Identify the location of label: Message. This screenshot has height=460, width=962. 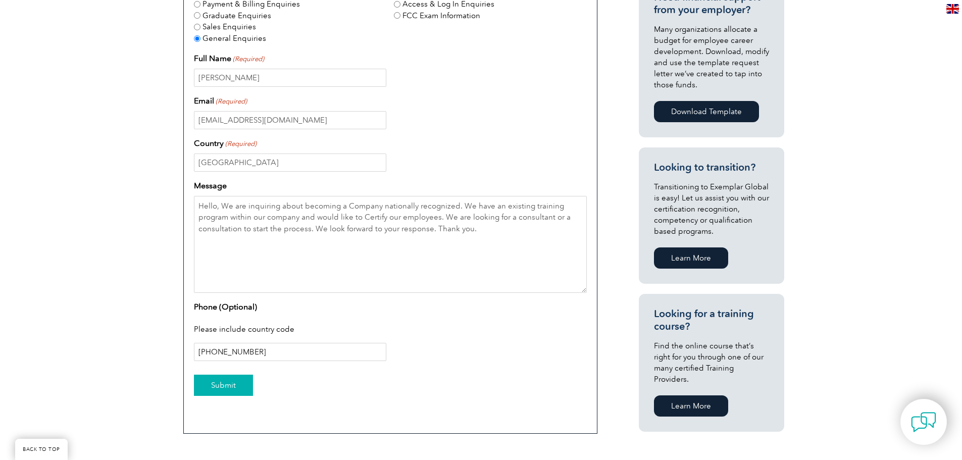
(210, 186).